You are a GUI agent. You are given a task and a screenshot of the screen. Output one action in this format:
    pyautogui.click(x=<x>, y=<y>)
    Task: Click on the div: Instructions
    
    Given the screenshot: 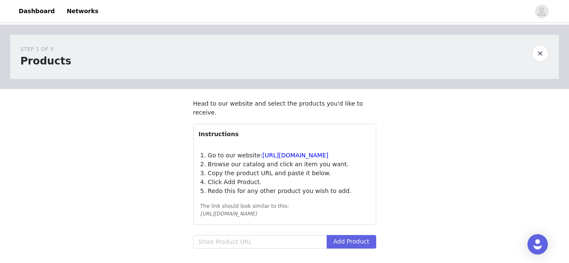 What is the action you would take?
    pyautogui.click(x=285, y=134)
    